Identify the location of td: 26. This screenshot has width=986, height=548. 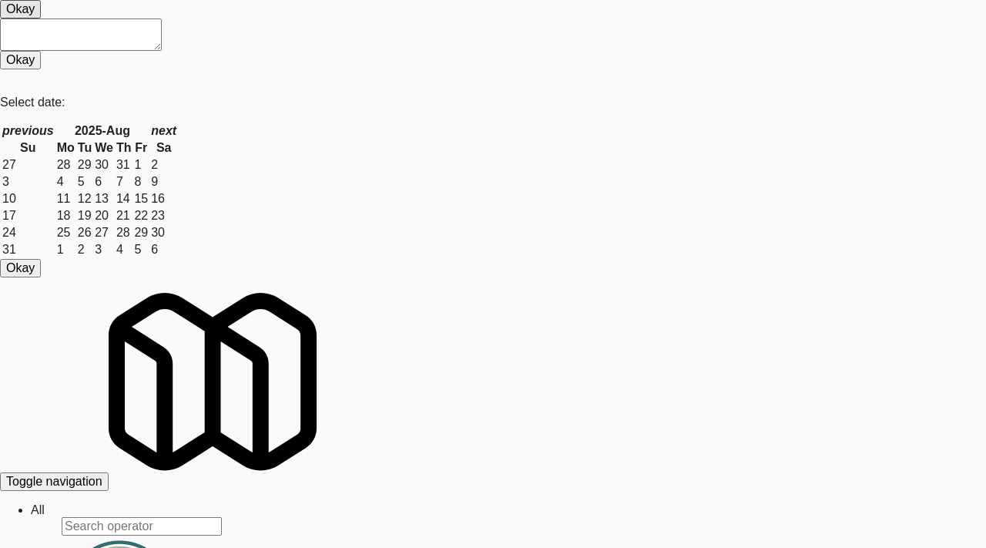
(85, 233).